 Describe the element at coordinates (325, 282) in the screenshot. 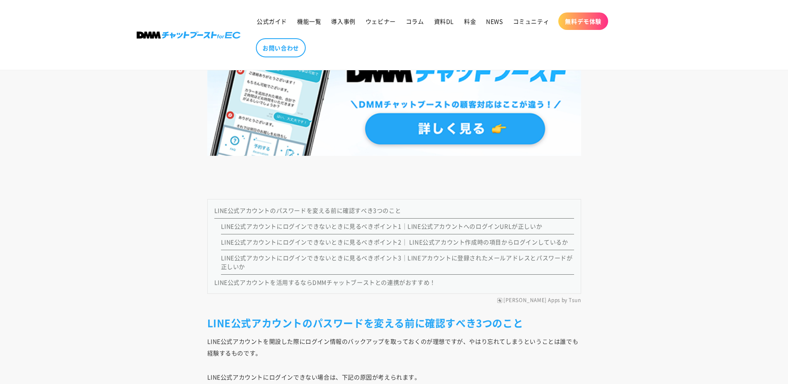

I see `a: LINE公式アカウントを活用するならDMMチャットブーストとの連携がおすすめ！` at that location.